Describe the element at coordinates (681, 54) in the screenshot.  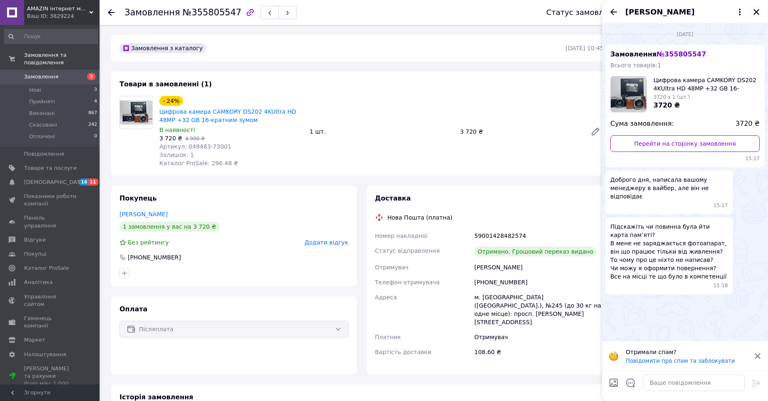
I see `span: № 355805547` at that location.